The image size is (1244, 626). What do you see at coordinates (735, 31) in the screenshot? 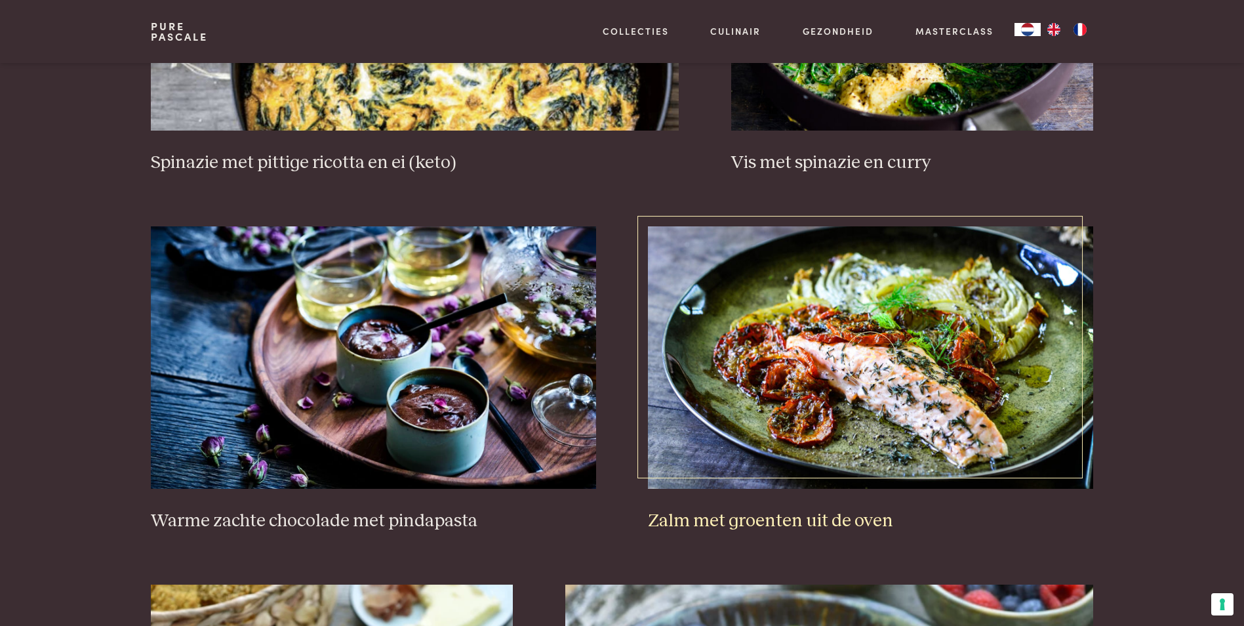
I see `a: Culinair` at bounding box center [735, 31].